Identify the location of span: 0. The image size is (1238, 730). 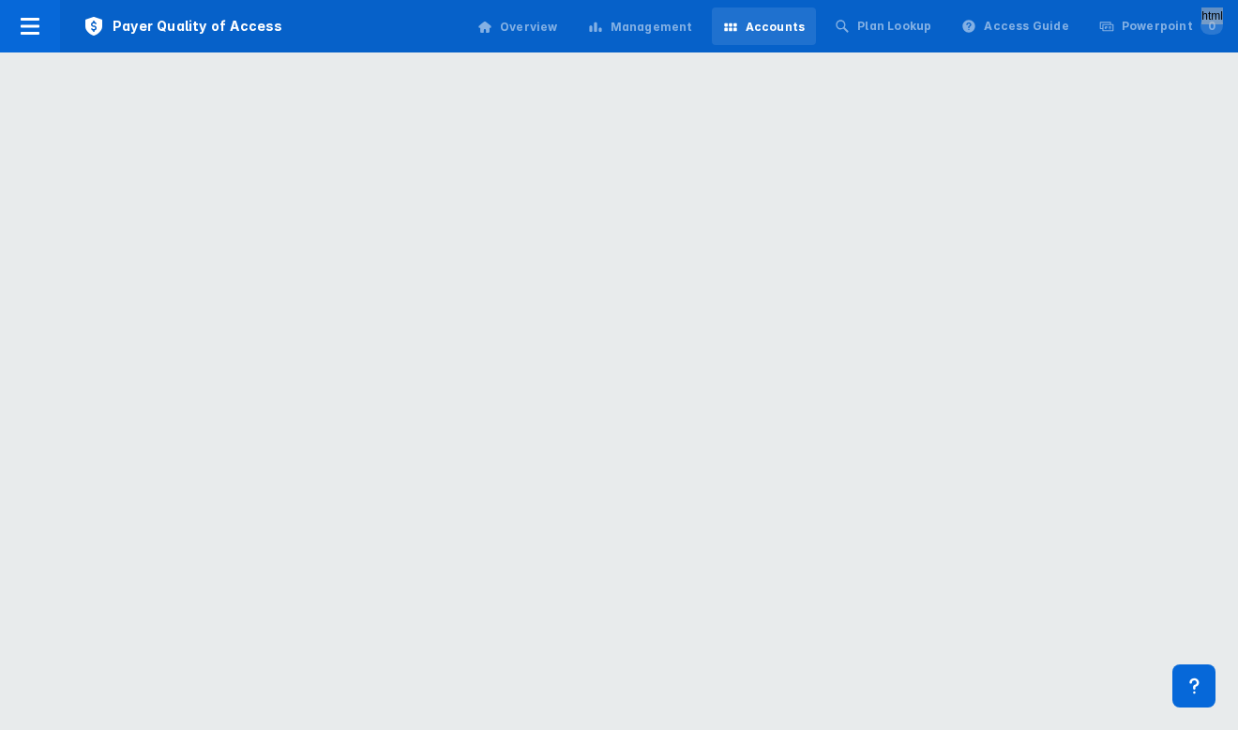
(1211, 25).